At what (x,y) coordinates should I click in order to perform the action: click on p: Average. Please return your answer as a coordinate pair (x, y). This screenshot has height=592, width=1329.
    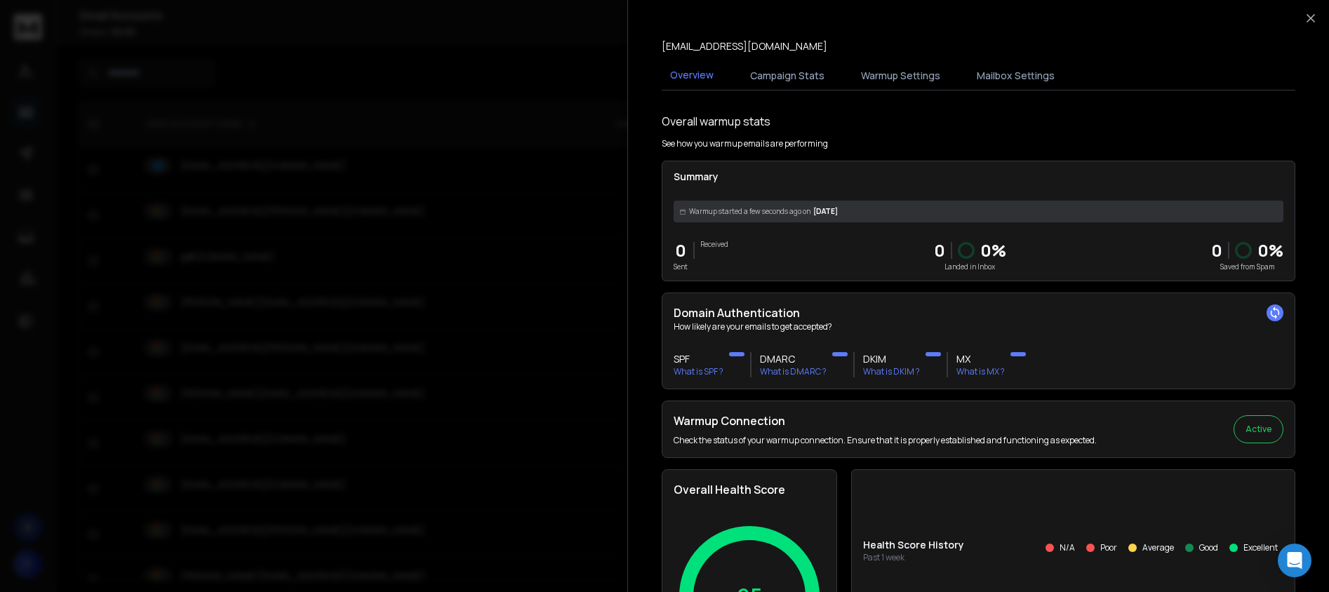
    Looking at the image, I should click on (1158, 548).